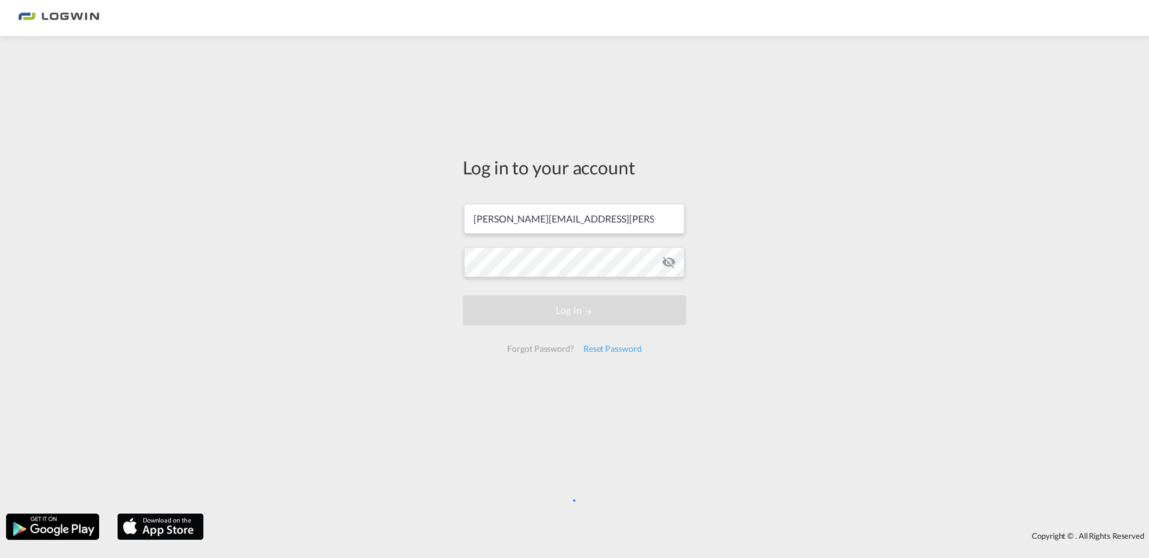  What do you see at coordinates (540, 349) in the screenshot?
I see `div: Forgot Password?` at bounding box center [540, 349].